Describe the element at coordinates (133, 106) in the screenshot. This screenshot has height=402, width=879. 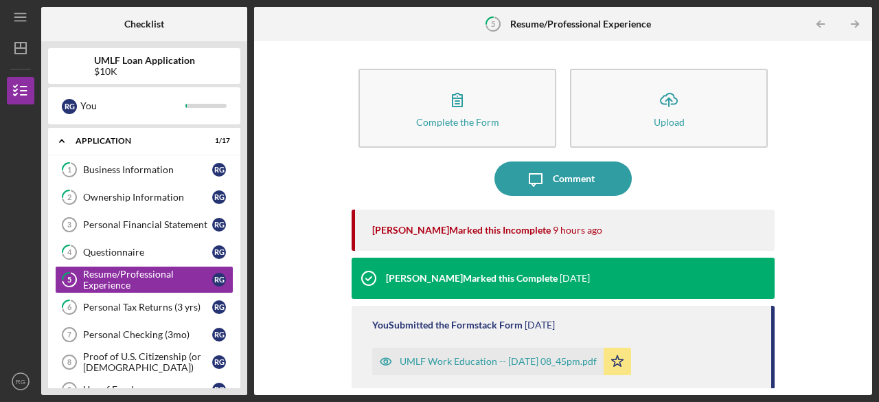
I see `div: You` at that location.